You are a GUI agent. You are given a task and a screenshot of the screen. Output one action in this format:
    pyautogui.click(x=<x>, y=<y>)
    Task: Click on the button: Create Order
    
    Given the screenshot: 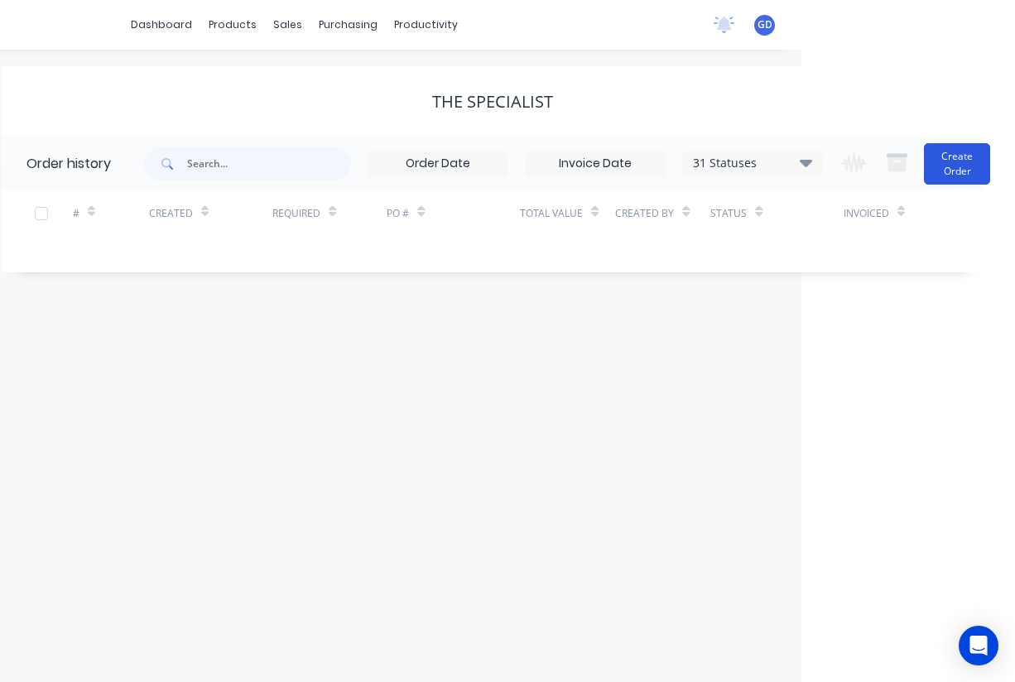 What is the action you would take?
    pyautogui.click(x=957, y=164)
    